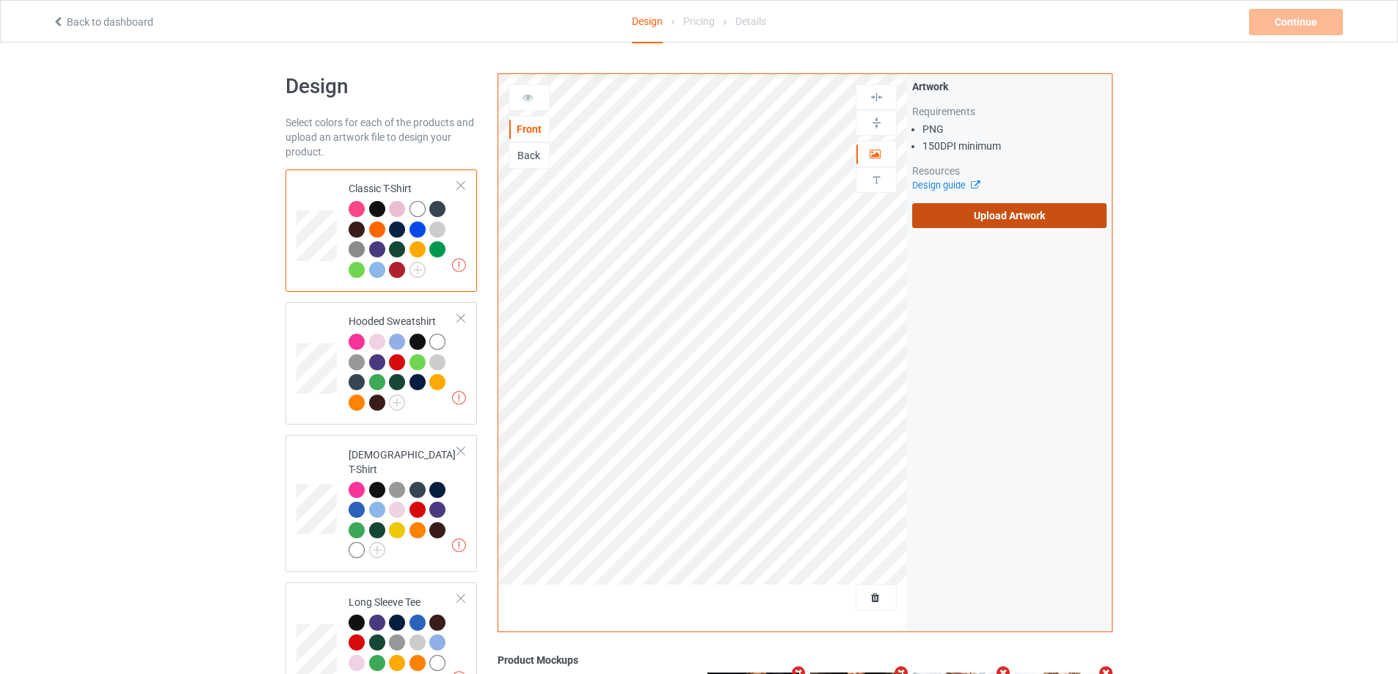 This screenshot has height=674, width=1398. Describe the element at coordinates (1014, 146) in the screenshot. I see `li: 150 DPI minimum` at that location.